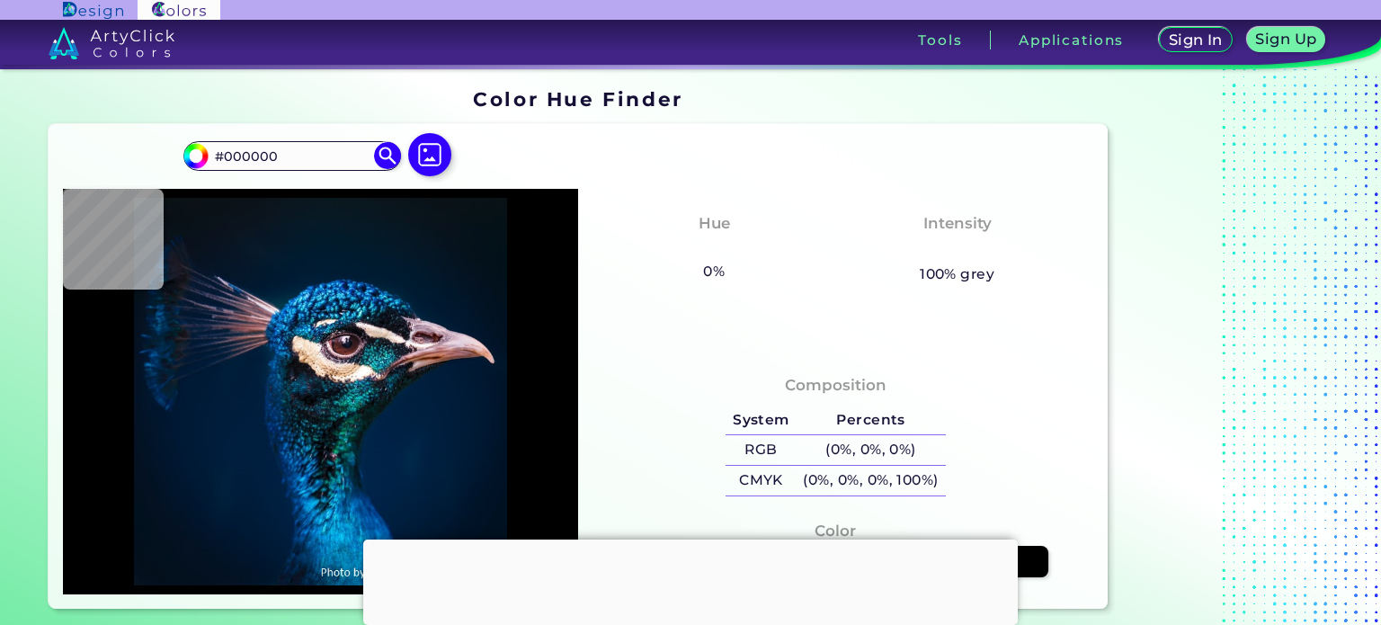 The image size is (1381, 625). Describe the element at coordinates (957, 223) in the screenshot. I see `h4: Intensity` at that location.